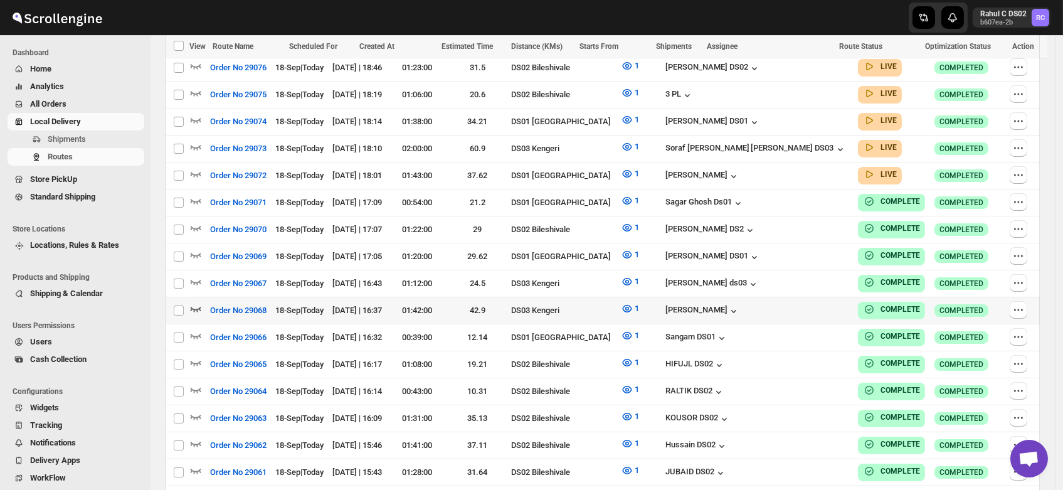 The image size is (1063, 490). I want to click on img: ScrollEngine, so click(57, 18).